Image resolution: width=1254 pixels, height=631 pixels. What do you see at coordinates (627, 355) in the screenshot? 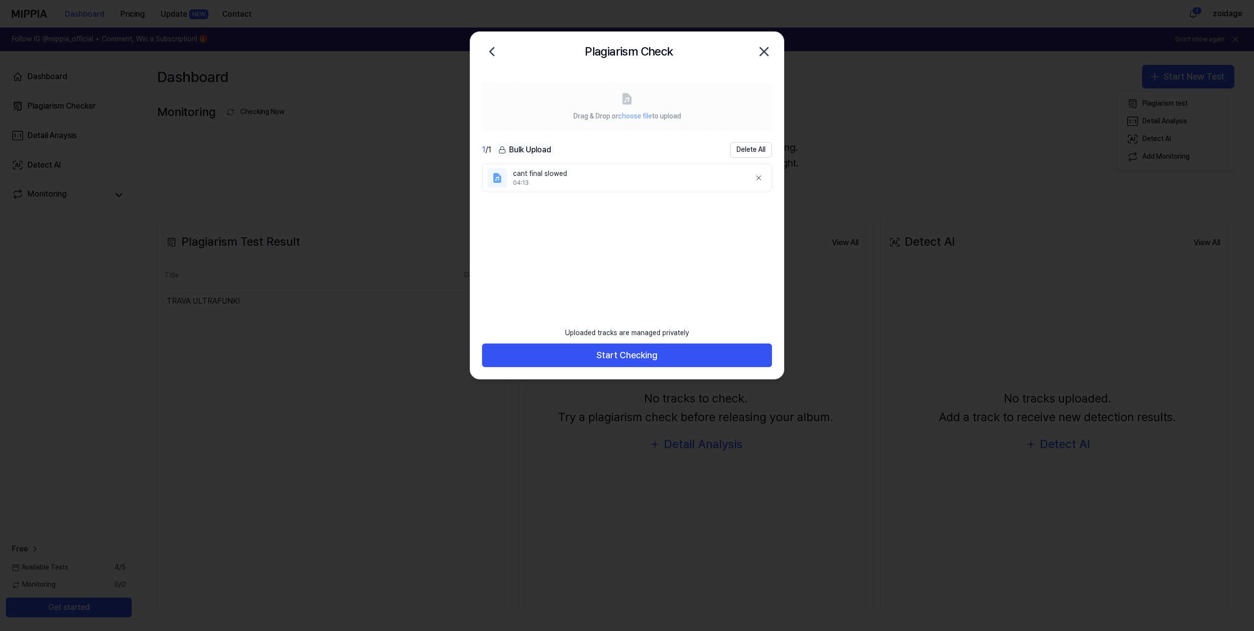
I see `button: Start Checking` at bounding box center [627, 355].